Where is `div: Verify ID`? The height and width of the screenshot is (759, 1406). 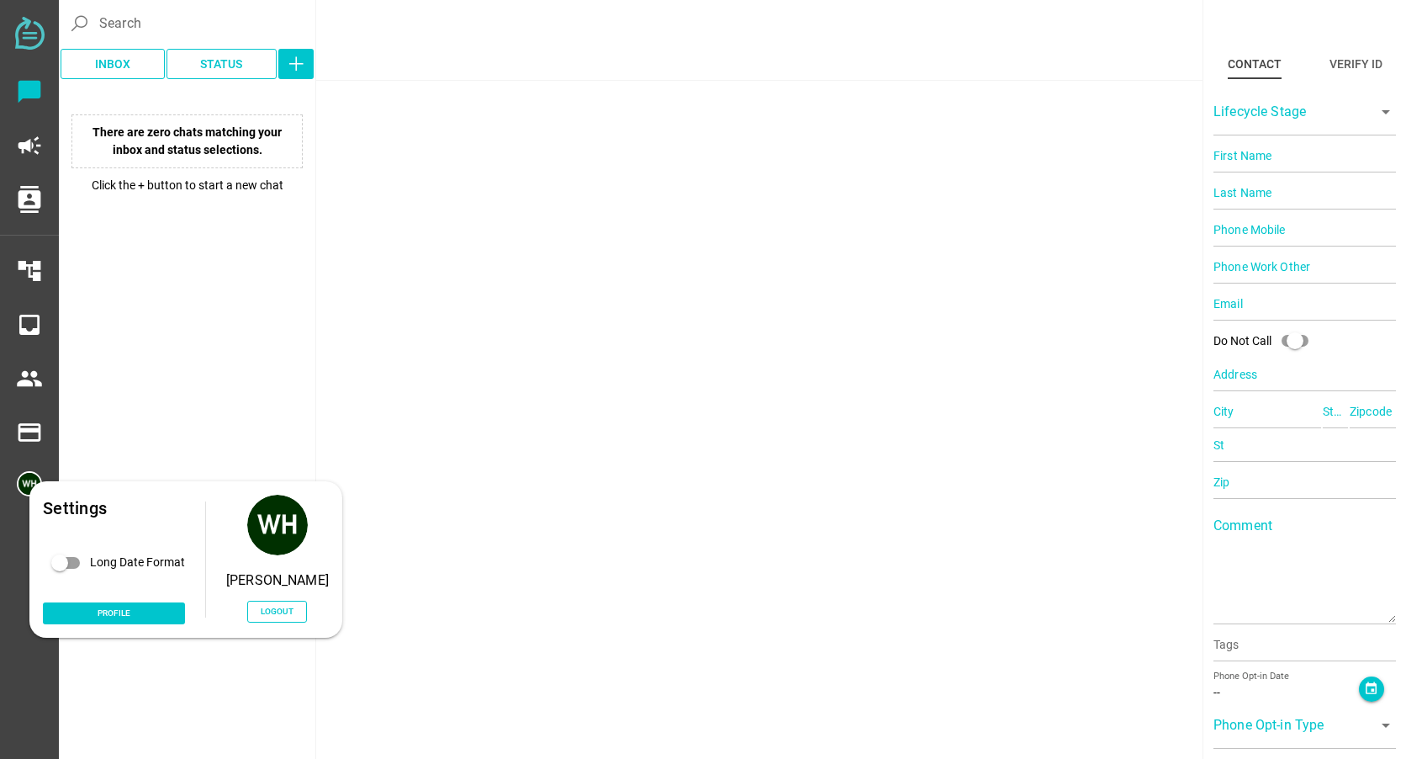 div: Verify ID is located at coordinates (1356, 64).